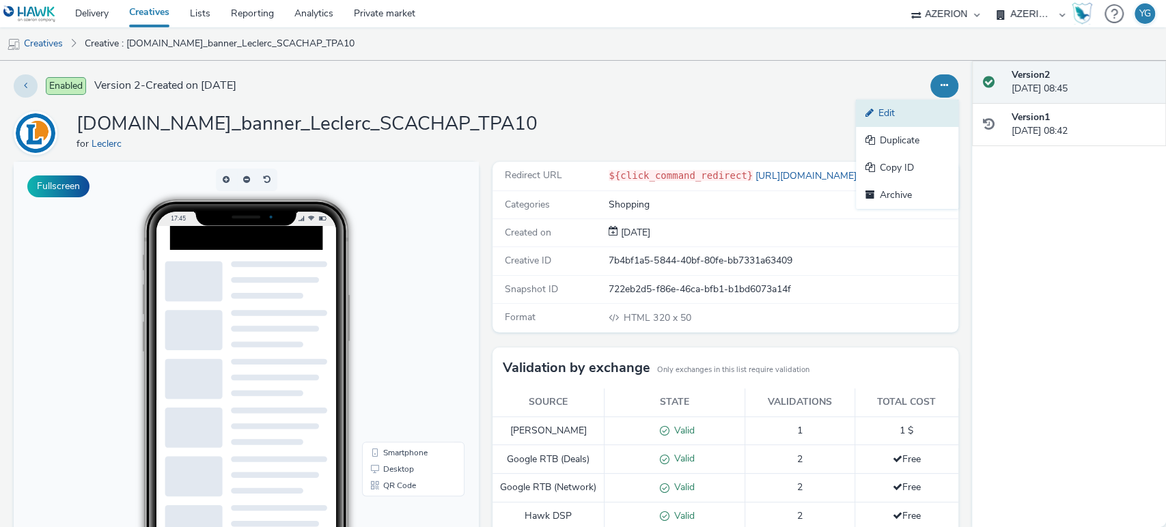  I want to click on button: Fullscreen, so click(58, 186).